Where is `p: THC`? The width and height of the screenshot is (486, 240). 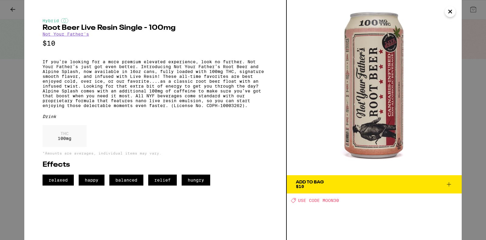
p: THC is located at coordinates (64, 133).